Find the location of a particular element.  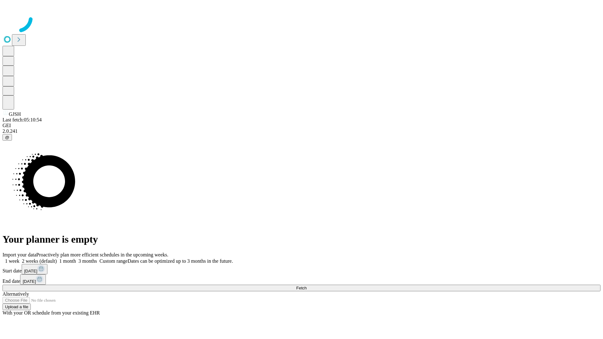

span: GJSH is located at coordinates (15, 114).